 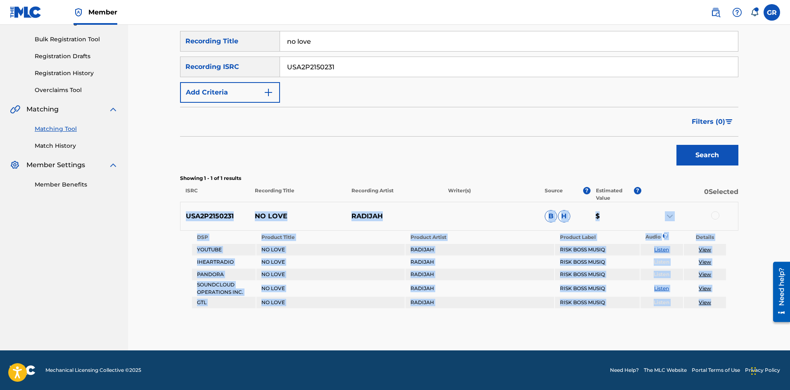 I want to click on p: Showing 1 - 1 of 1 results, so click(x=459, y=178).